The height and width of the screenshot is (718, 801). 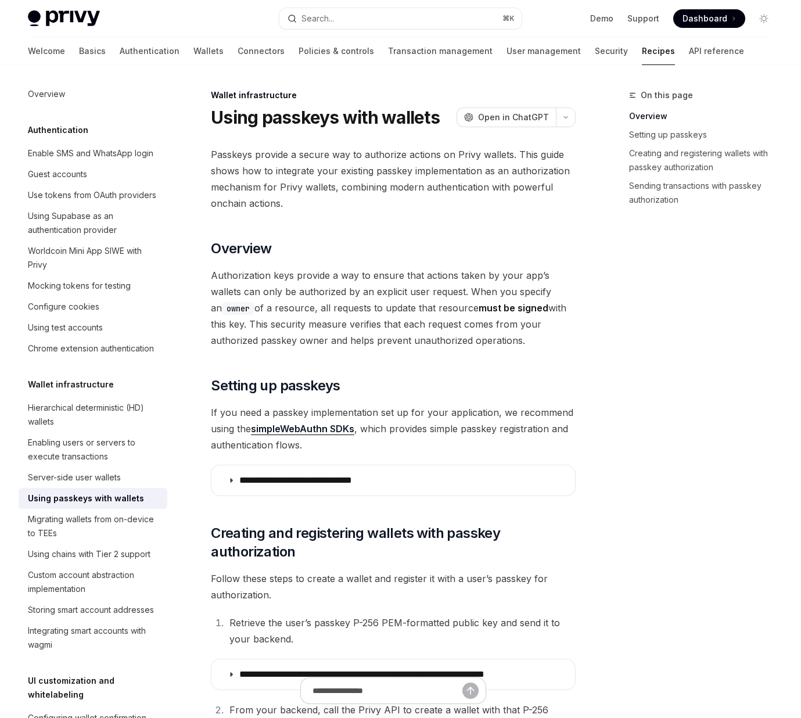 What do you see at coordinates (93, 223) in the screenshot?
I see `a: Using Supabase as an authentication provider` at bounding box center [93, 223].